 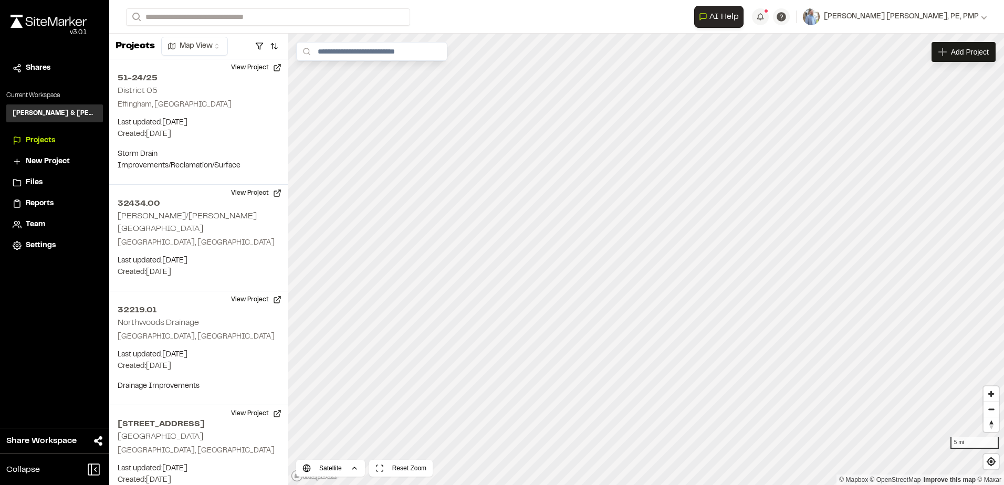 I want to click on span: Reset bearing to north, so click(x=991, y=425).